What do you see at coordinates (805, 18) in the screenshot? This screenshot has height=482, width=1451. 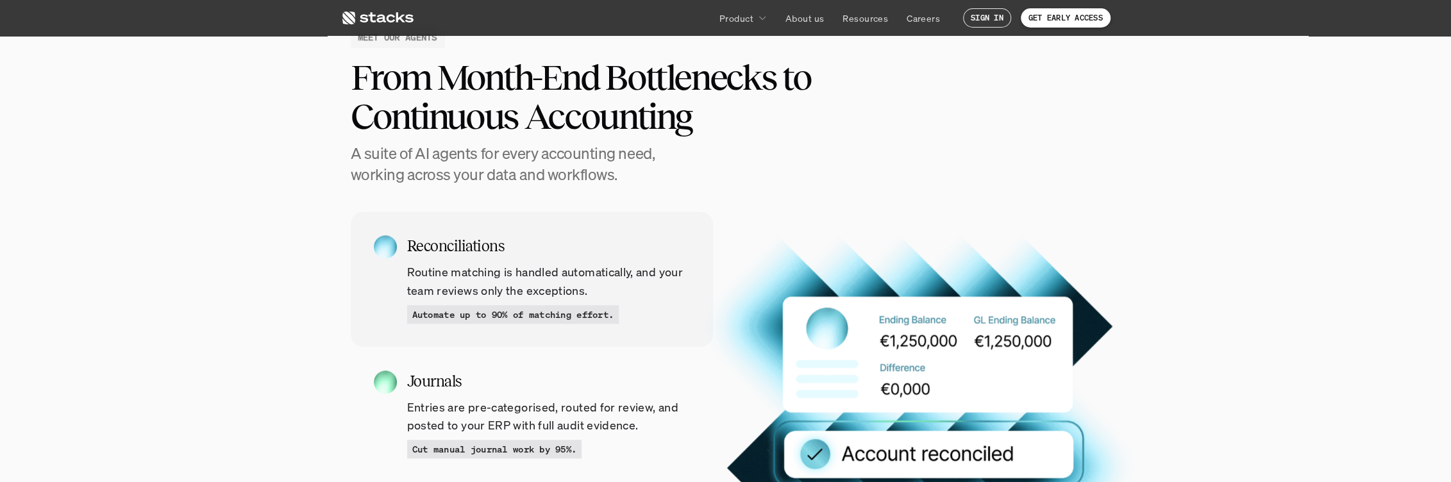 I see `a: About us` at bounding box center [805, 18].